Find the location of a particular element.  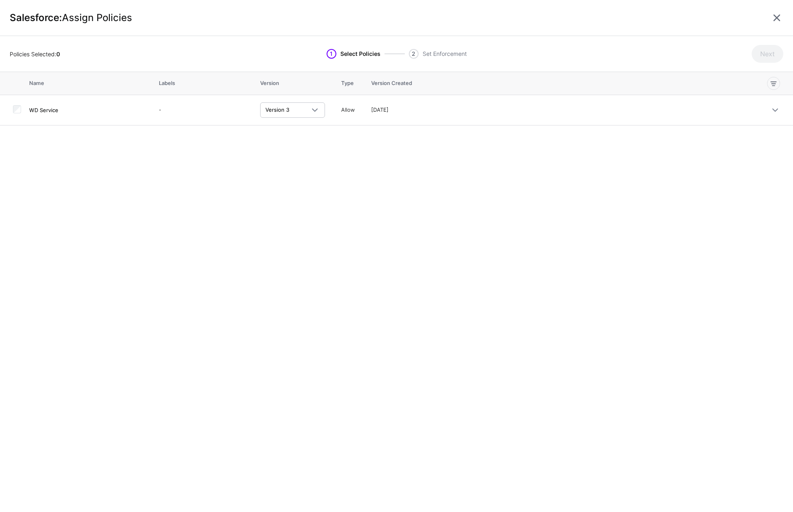

span: Assign Policies is located at coordinates (97, 17).